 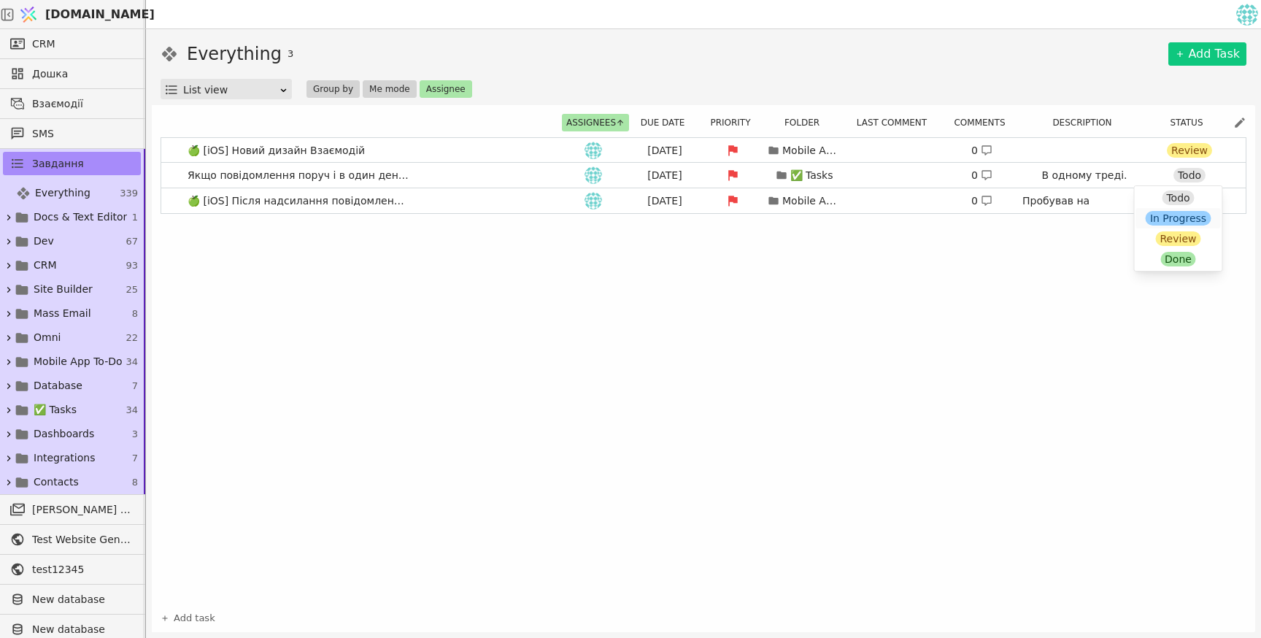 I want to click on button: Todo, so click(x=1178, y=198).